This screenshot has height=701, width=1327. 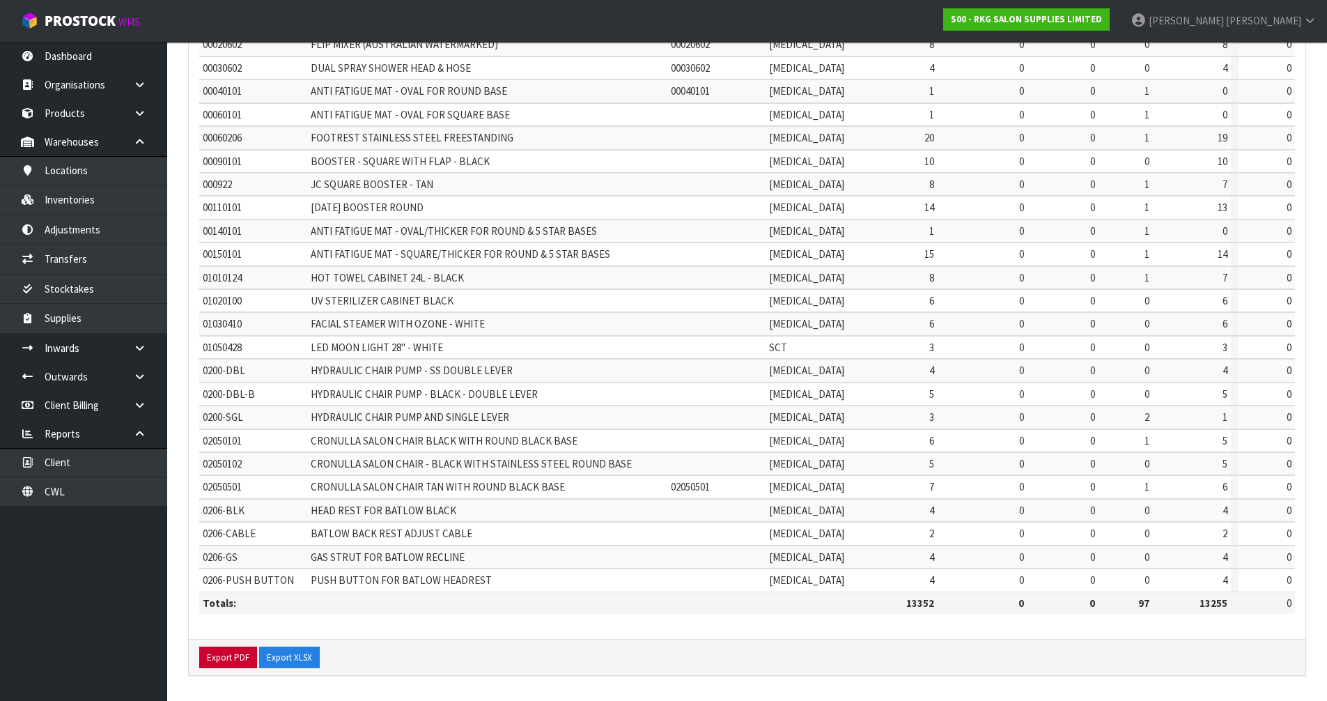 I want to click on strong: S00 - RKG SALON SUPPLIES LIMITED, so click(x=1026, y=19).